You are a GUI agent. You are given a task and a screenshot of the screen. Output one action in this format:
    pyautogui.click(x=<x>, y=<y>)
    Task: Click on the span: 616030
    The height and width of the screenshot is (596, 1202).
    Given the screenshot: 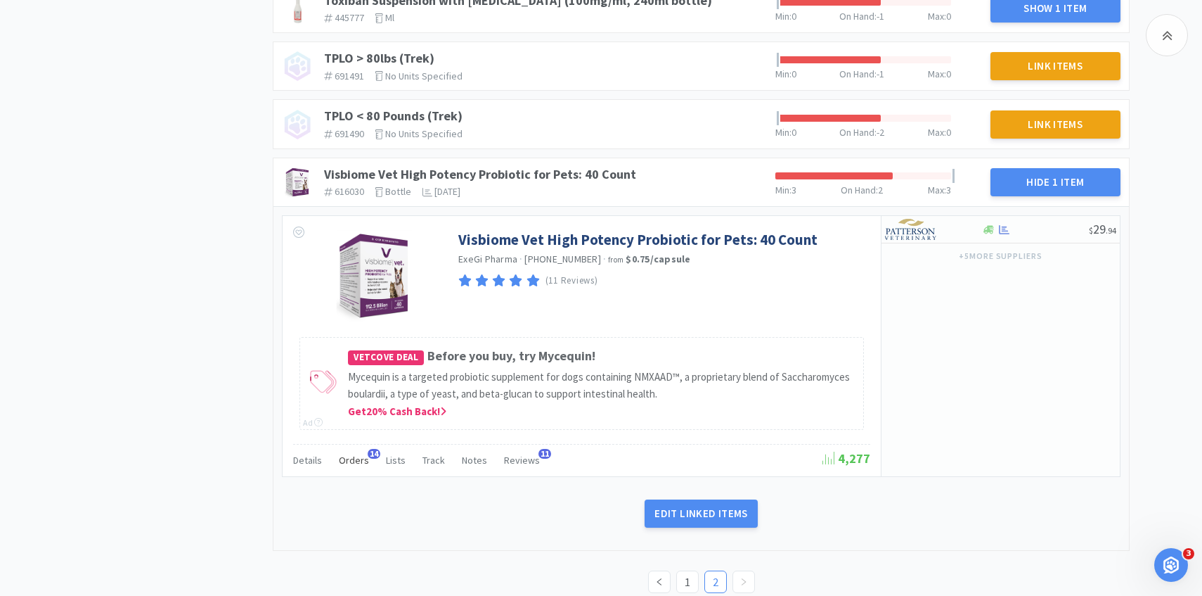 What is the action you would take?
    pyautogui.click(x=349, y=191)
    